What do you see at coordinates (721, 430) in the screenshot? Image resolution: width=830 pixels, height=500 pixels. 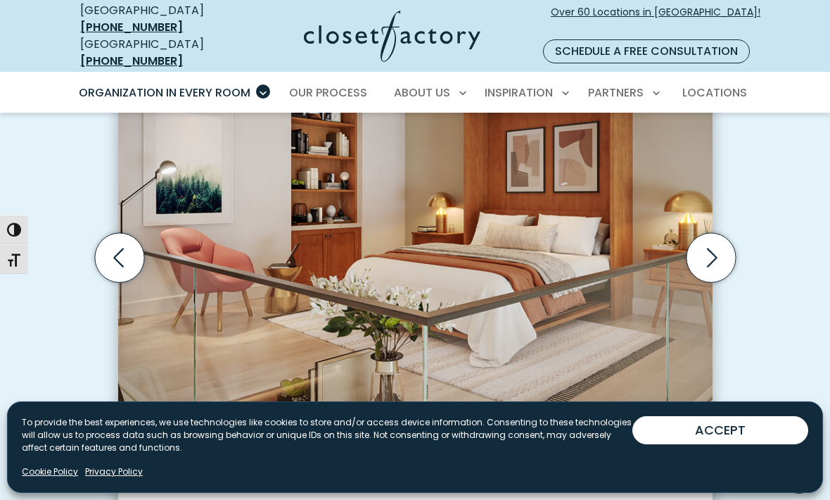 I see `button: ACCEPT` at bounding box center [721, 430].